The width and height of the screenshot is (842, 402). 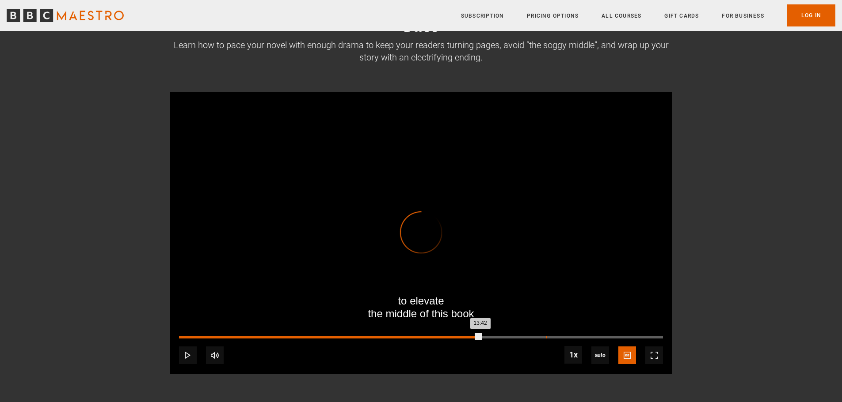 What do you see at coordinates (65, 15) in the screenshot?
I see `a: BBC Maestro` at bounding box center [65, 15].